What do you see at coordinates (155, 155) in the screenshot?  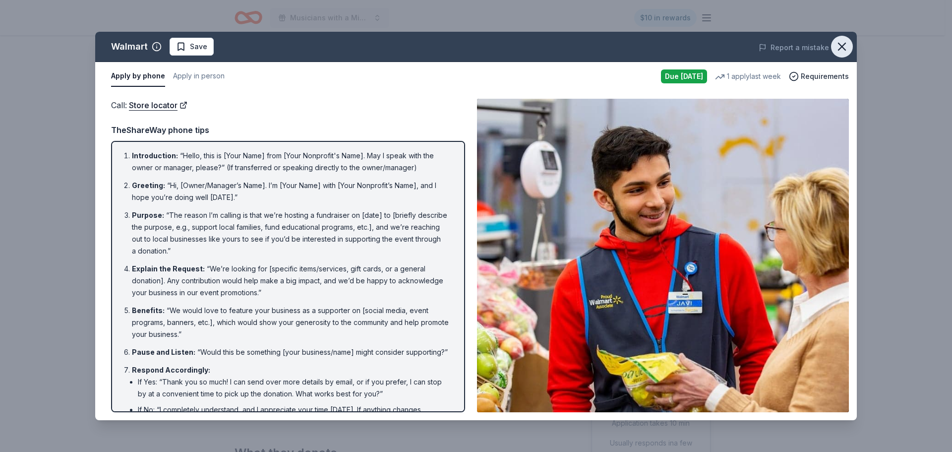 I see `span: Introduction :` at bounding box center [155, 155].